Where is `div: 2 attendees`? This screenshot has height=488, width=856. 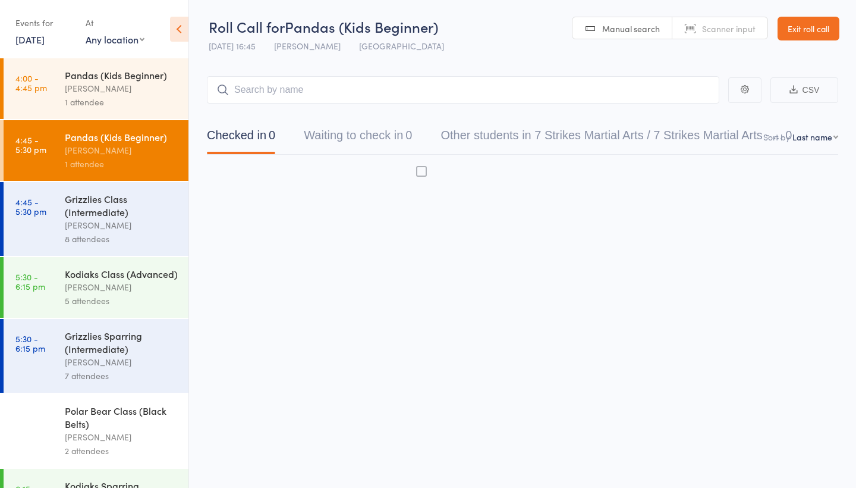 div: 2 attendees is located at coordinates (121, 450).